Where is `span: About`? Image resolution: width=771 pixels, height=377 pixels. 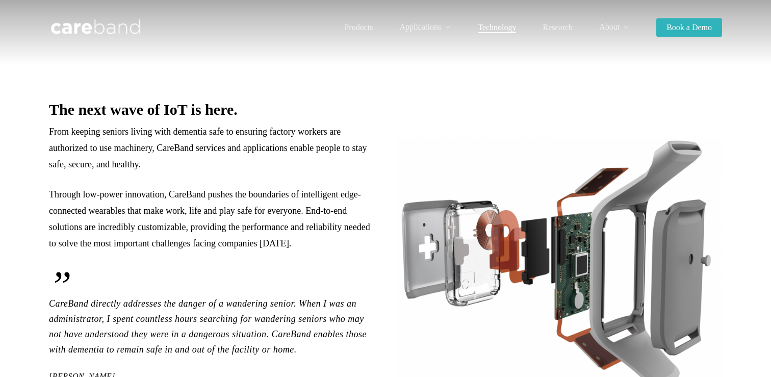 span: About is located at coordinates (609, 27).